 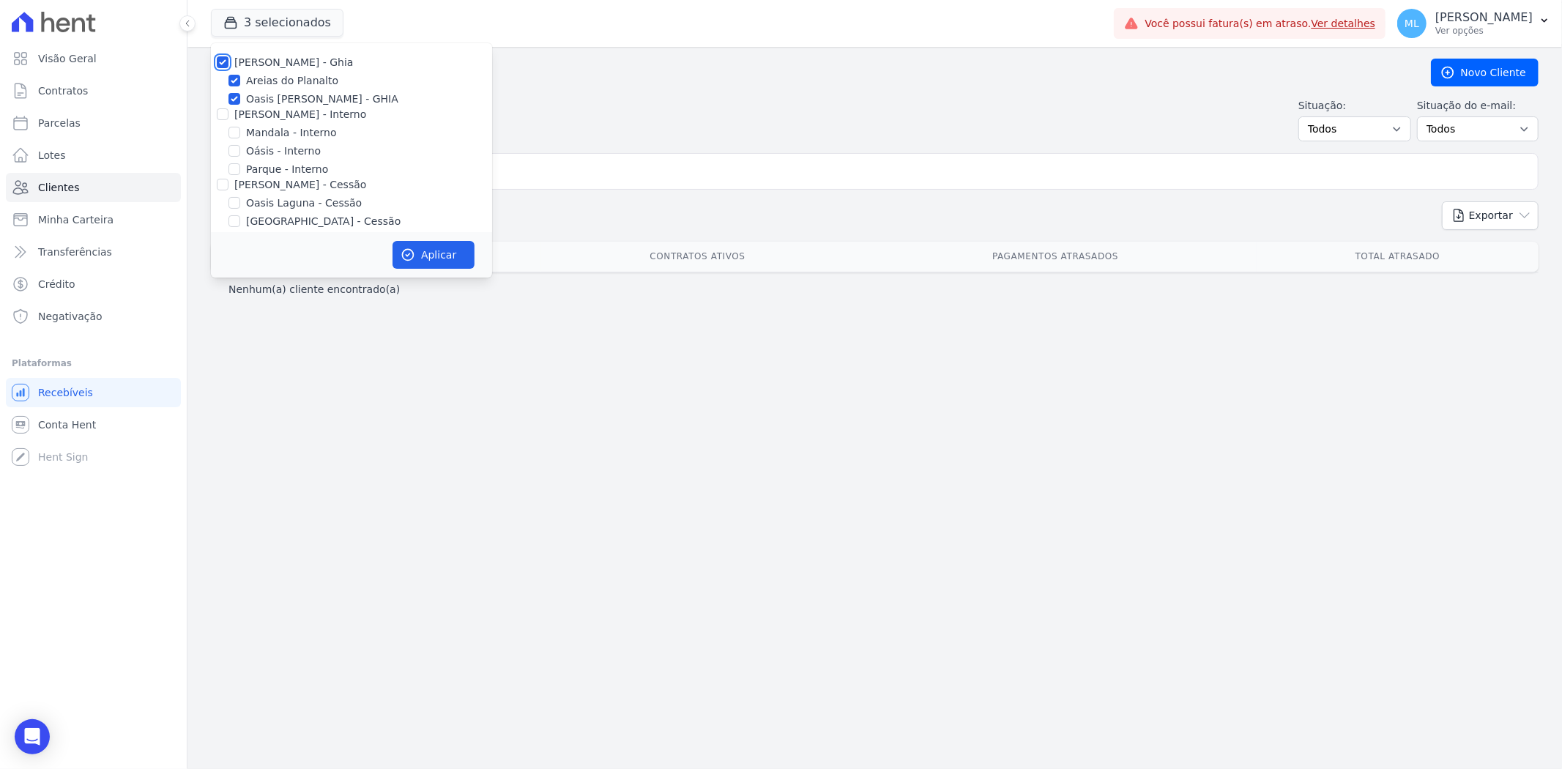 What do you see at coordinates (93, 252) in the screenshot?
I see `a: Transferências` at bounding box center [93, 252].